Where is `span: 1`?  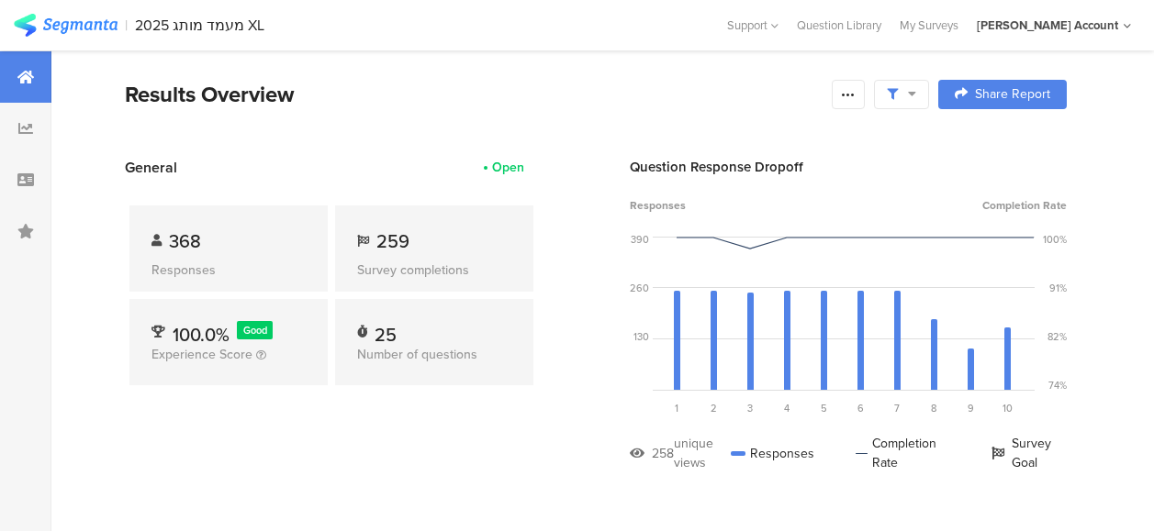 span: 1 is located at coordinates (676, 408).